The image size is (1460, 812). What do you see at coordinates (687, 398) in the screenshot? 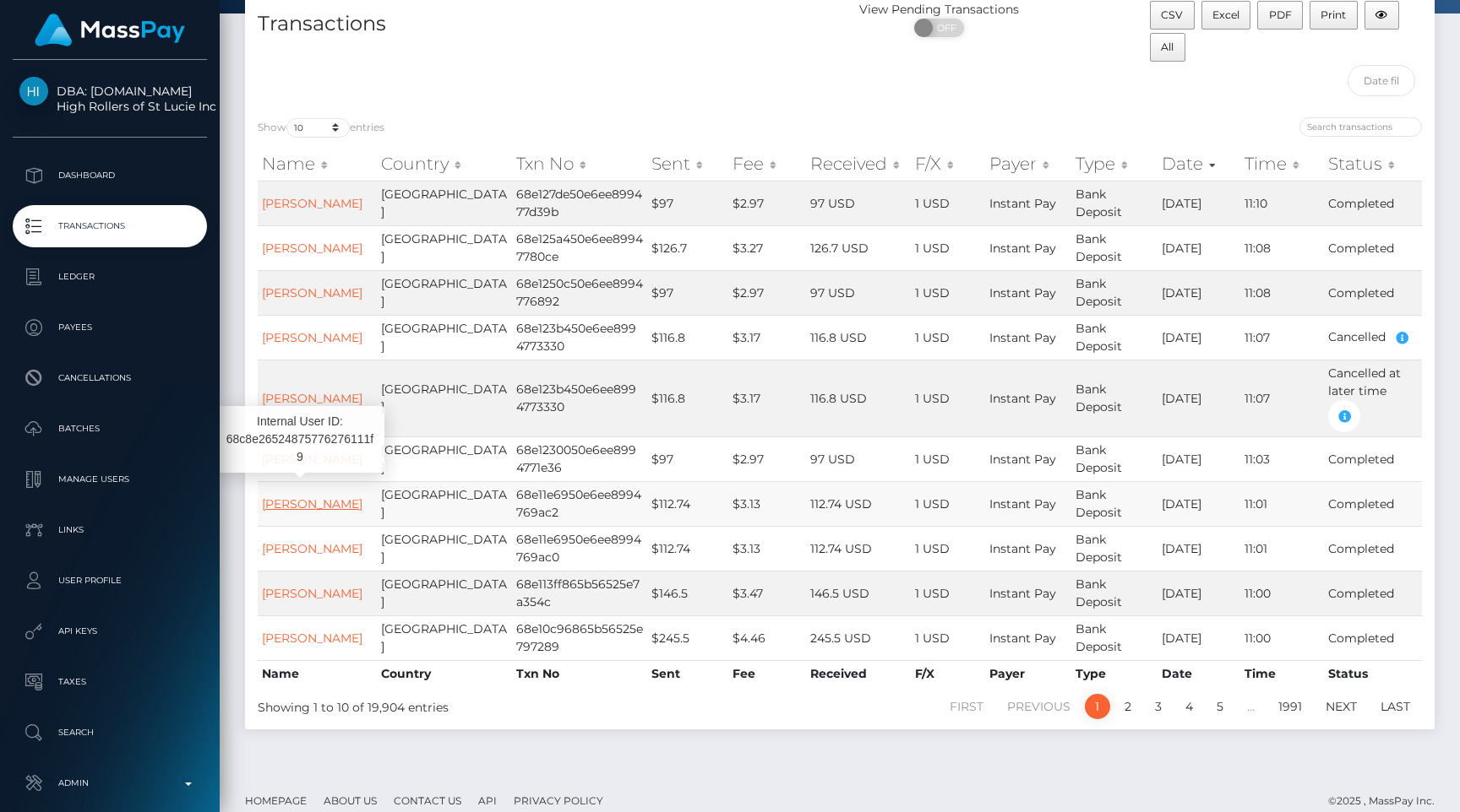
I see `td: $116.8` at bounding box center [687, 398].